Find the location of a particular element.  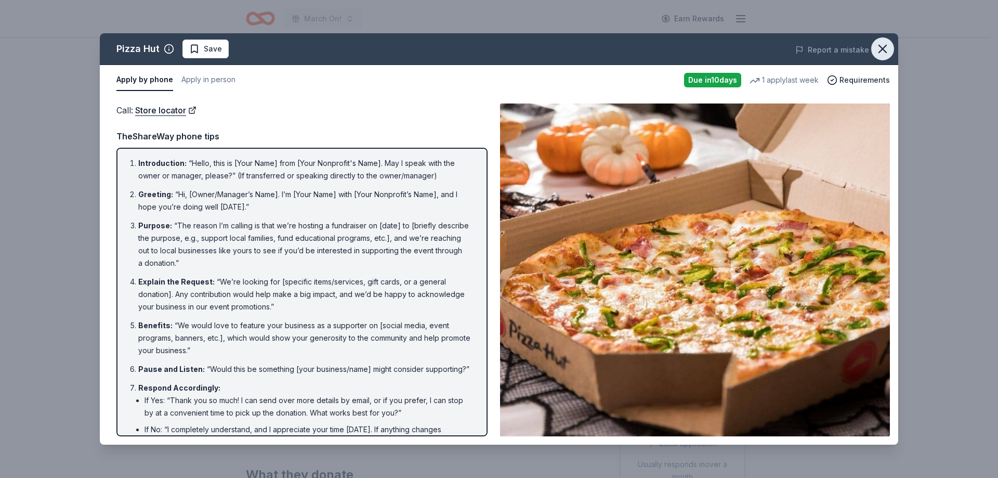

span: Introduction : is located at coordinates (162, 163).